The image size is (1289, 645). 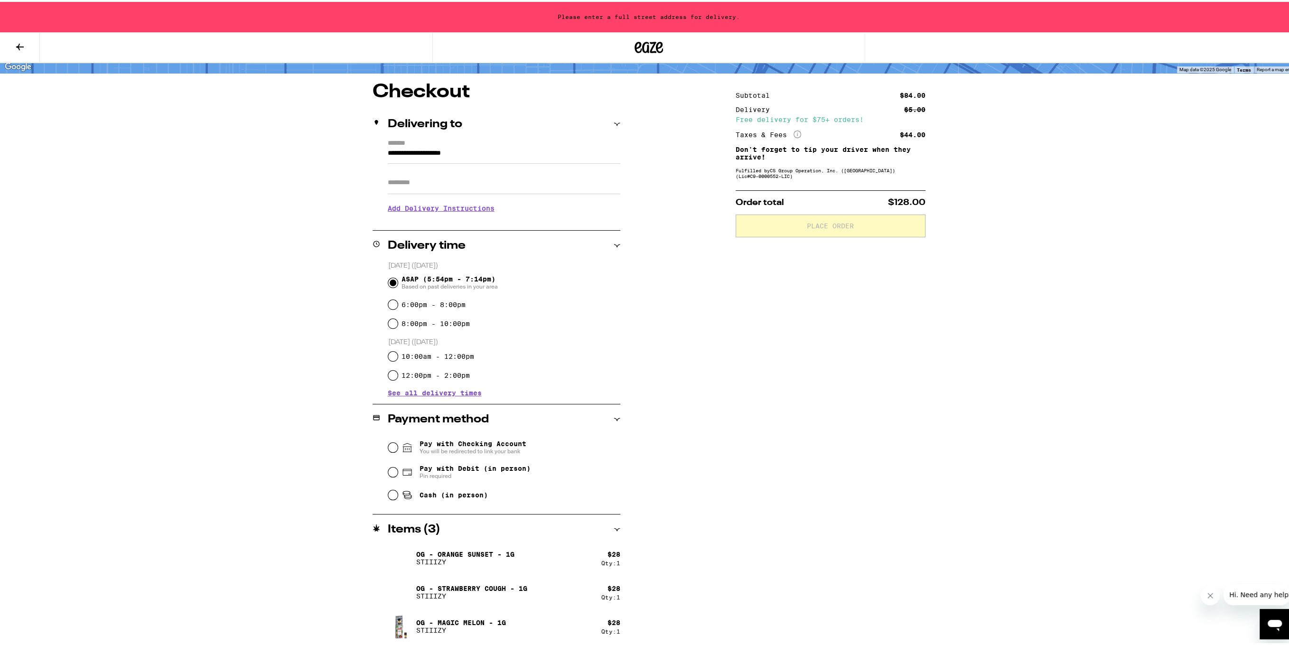 I want to click on div: Delivery, so click(x=756, y=108).